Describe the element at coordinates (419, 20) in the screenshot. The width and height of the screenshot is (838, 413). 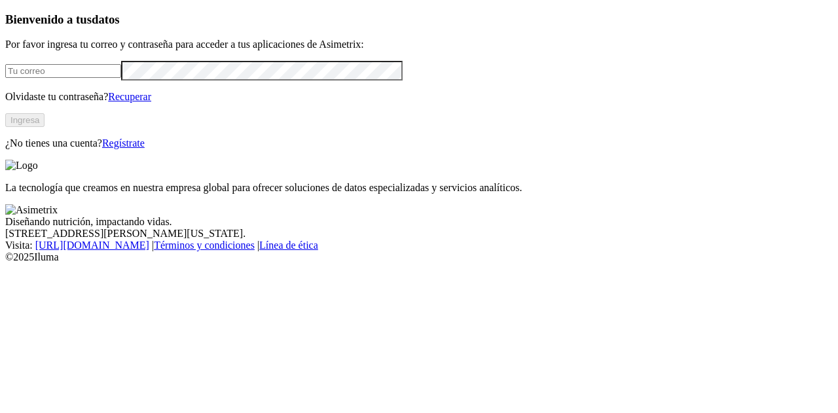
I see `h3: Bienvenido a tus` at that location.